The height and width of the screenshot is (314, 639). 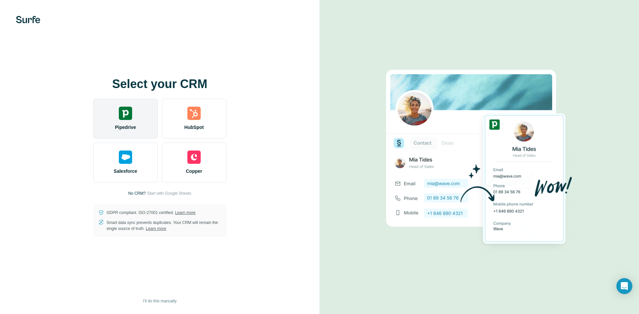 I want to click on img: Surfe's logo, so click(x=28, y=20).